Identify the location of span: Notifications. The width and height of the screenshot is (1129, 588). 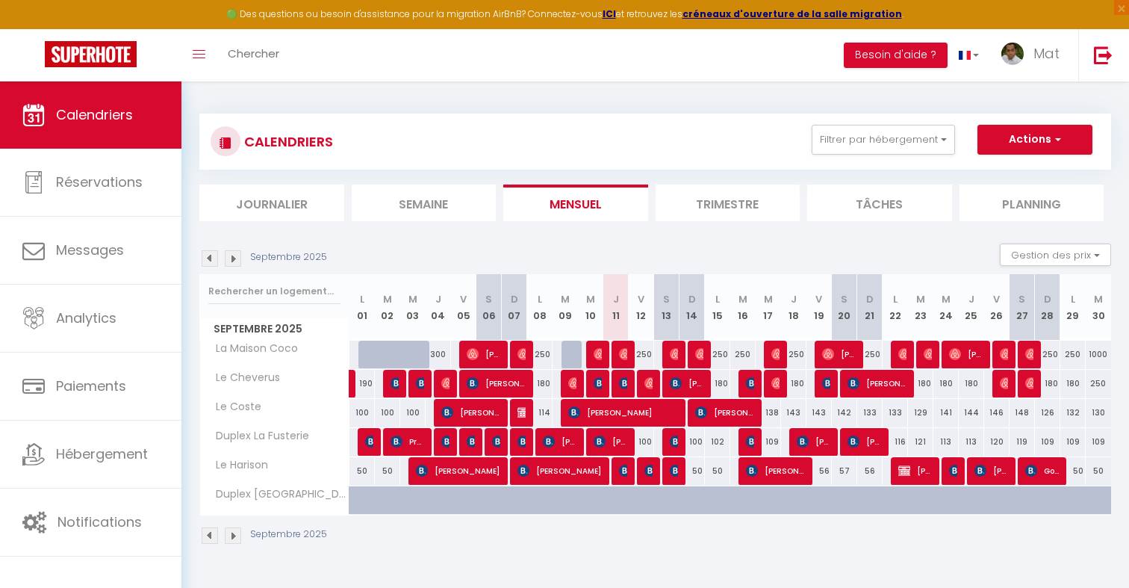
(99, 521).